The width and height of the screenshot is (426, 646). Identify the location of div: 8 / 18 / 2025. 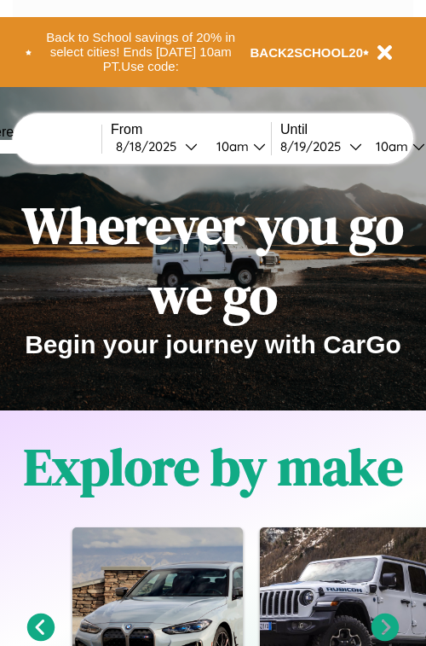
(150, 146).